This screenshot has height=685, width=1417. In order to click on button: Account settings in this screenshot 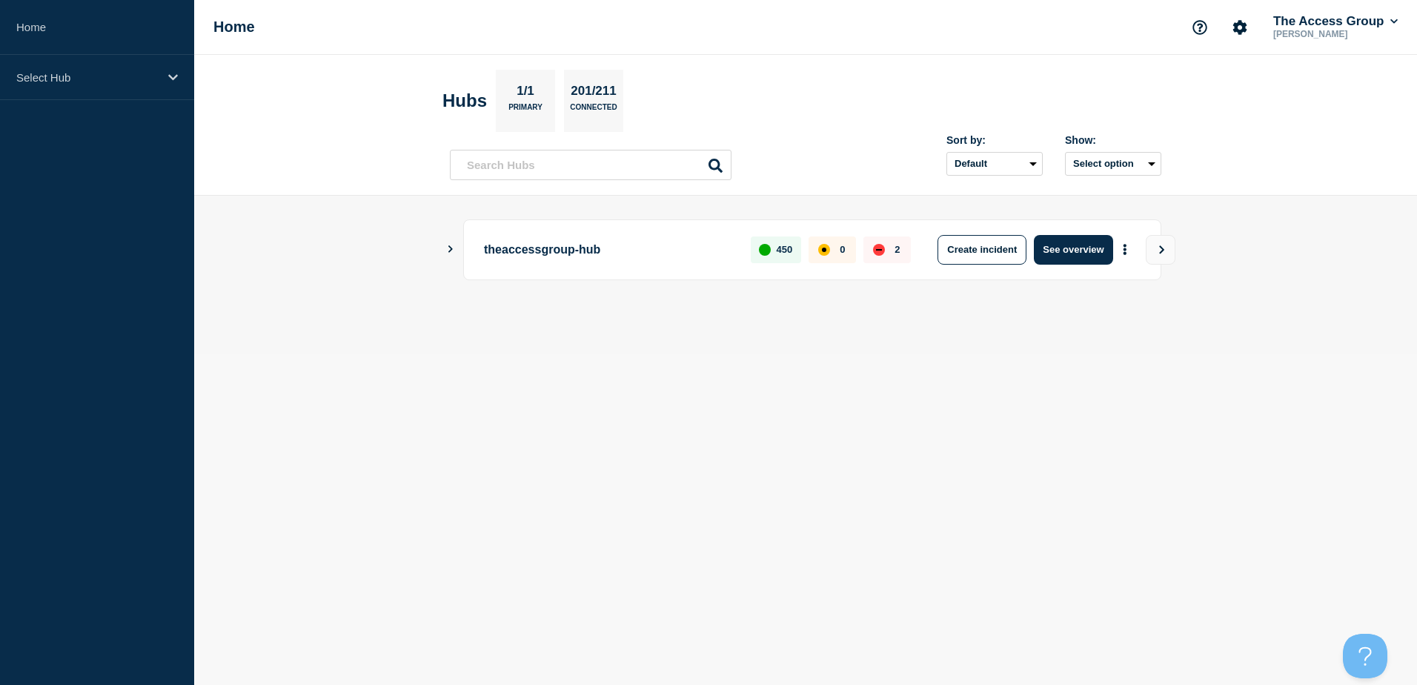, I will do `click(1240, 27)`.